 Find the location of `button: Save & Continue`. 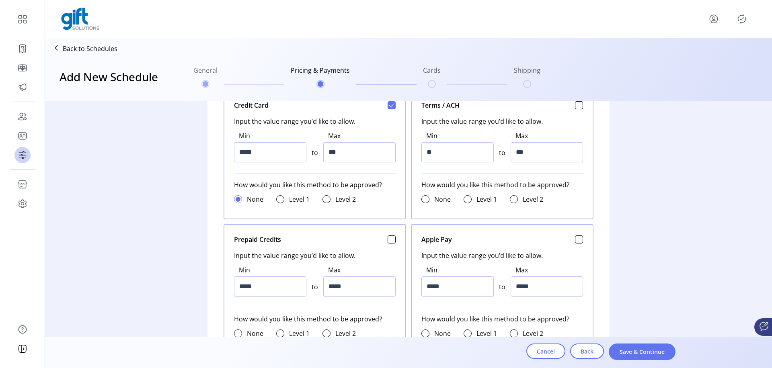

button: Save & Continue is located at coordinates (642, 352).